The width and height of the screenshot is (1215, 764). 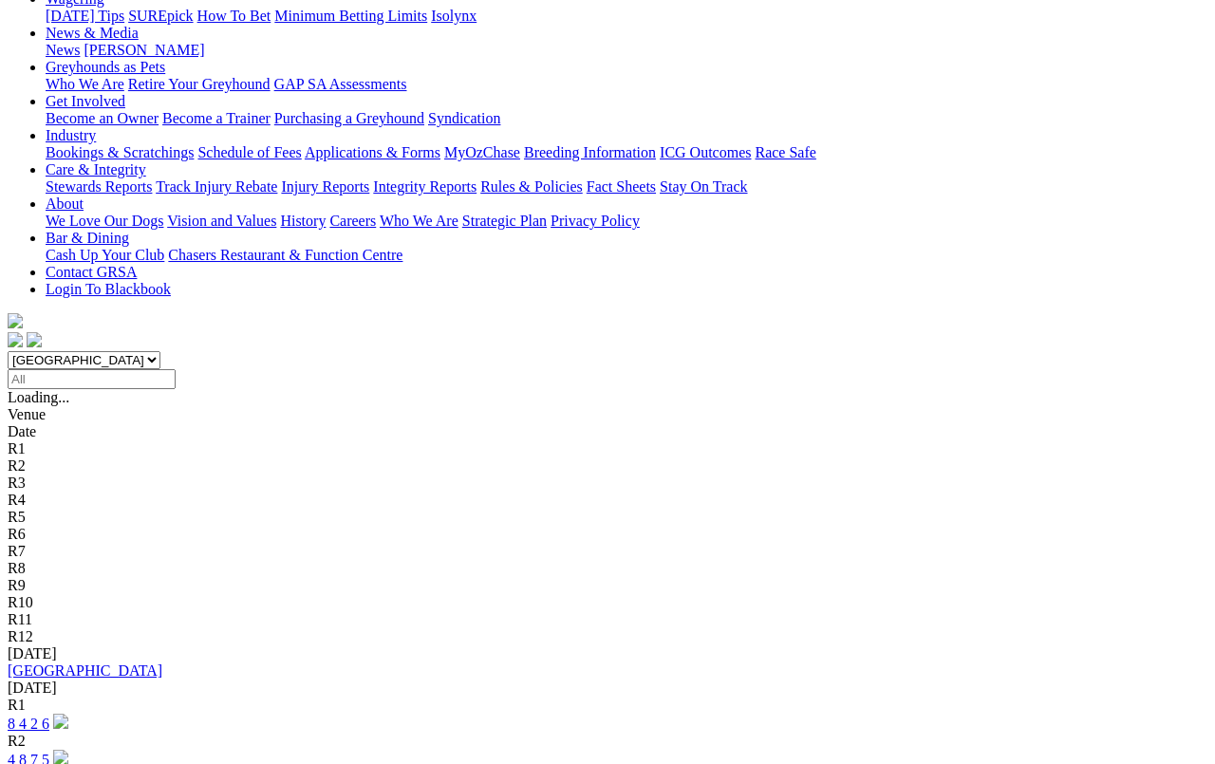 I want to click on a: Chasers Restaurant & Function Centre, so click(x=285, y=254).